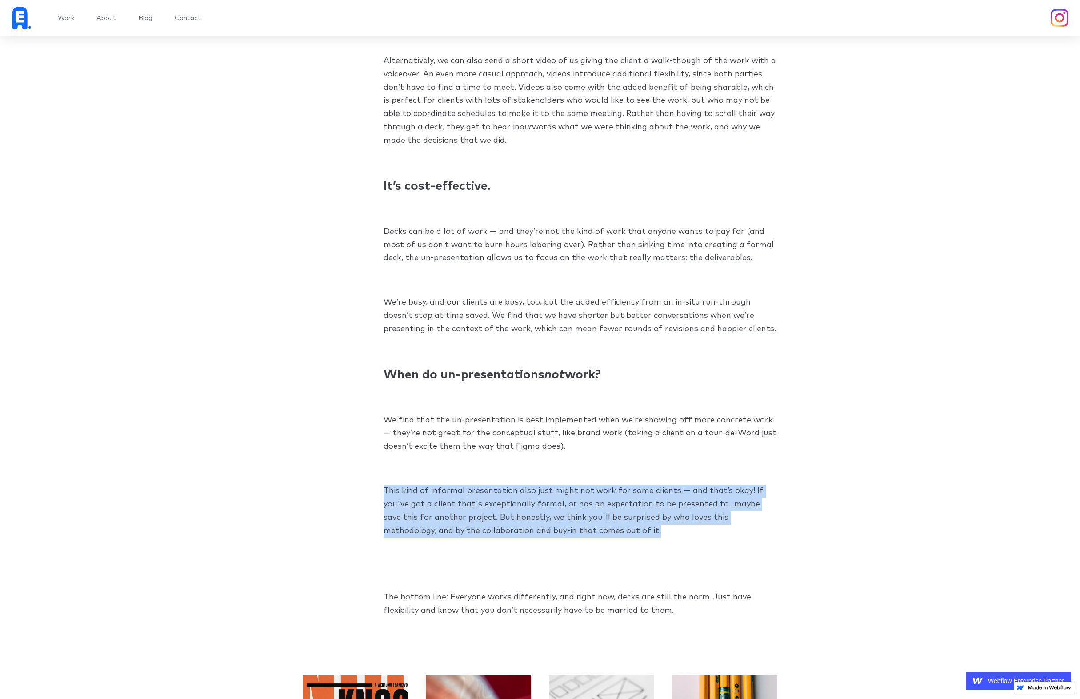 This screenshot has width=1080, height=699. What do you see at coordinates (581, 245) in the screenshot?
I see `p: Decks can be a lot of work — and they’re not the kind of work that anyone wants to pay for (and m...` at bounding box center [581, 245].